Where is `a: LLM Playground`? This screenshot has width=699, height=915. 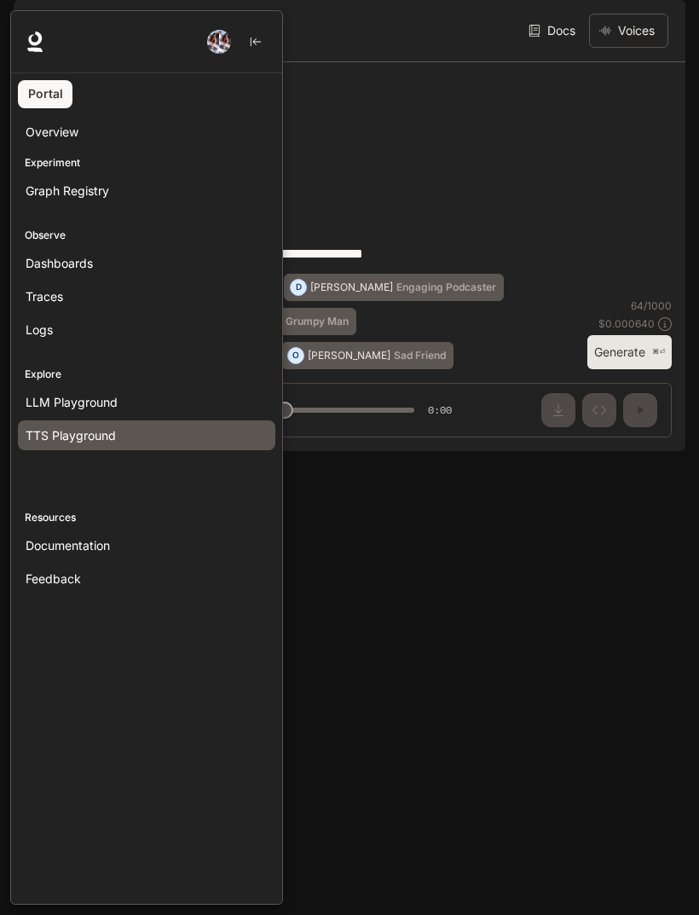 a: LLM Playground is located at coordinates (147, 402).